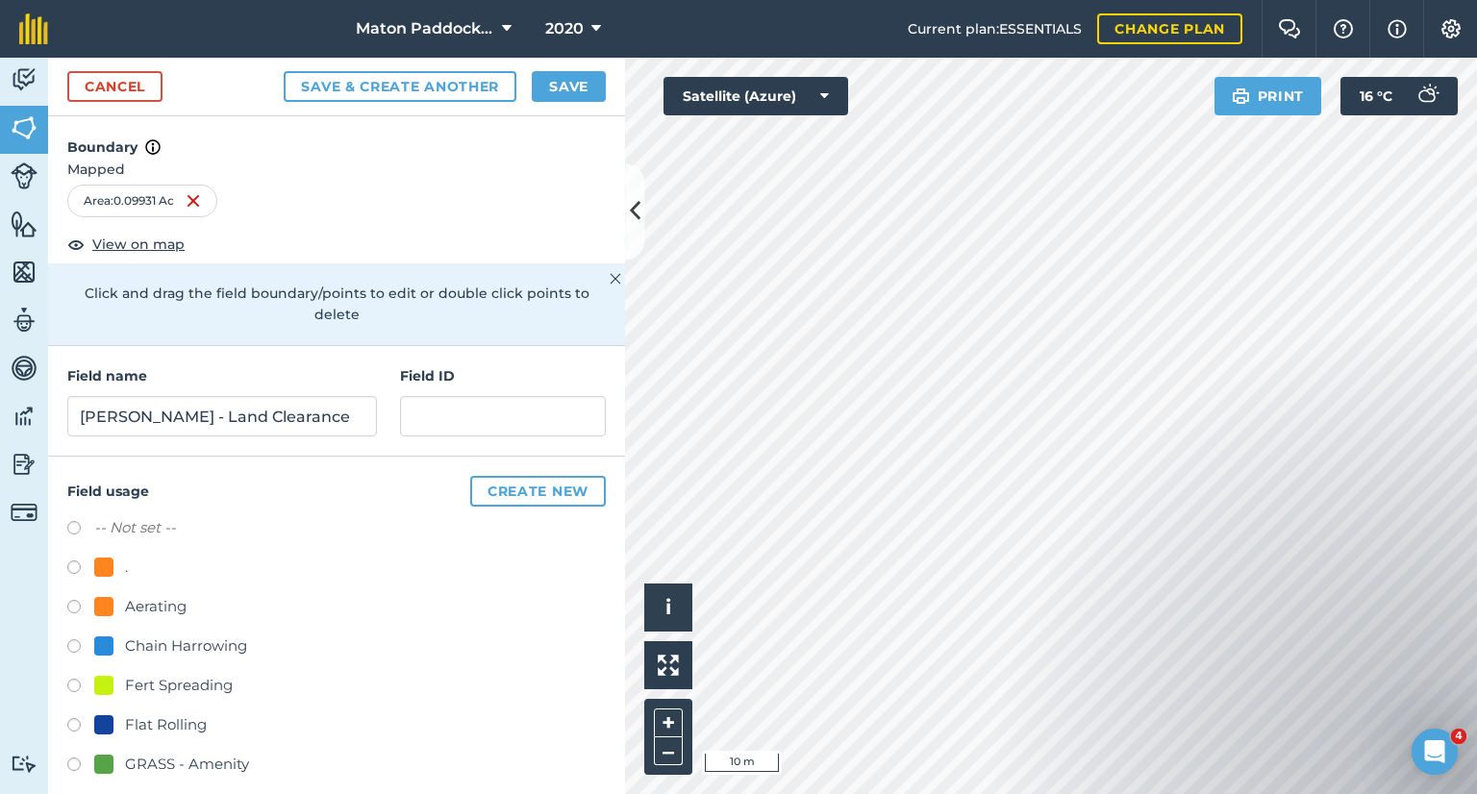 Image resolution: width=1477 pixels, height=794 pixels. I want to click on button: Print, so click(1268, 96).